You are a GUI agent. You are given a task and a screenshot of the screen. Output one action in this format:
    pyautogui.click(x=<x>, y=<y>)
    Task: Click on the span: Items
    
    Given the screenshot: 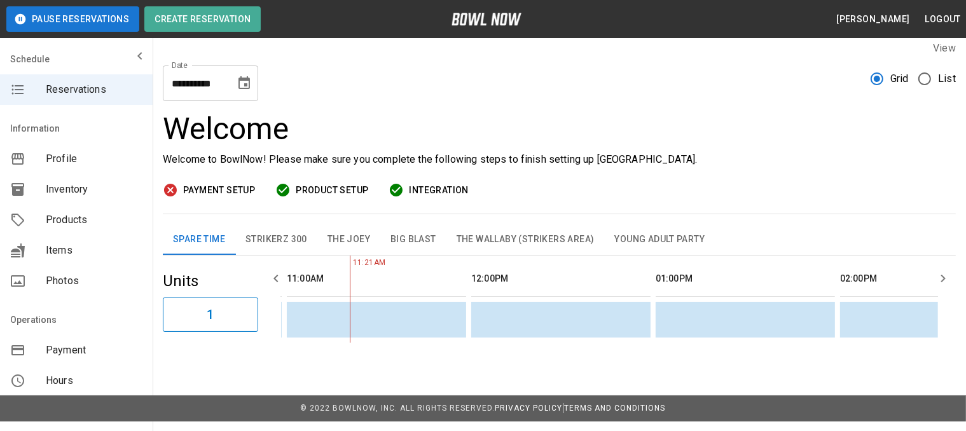 What is the action you would take?
    pyautogui.click(x=94, y=251)
    